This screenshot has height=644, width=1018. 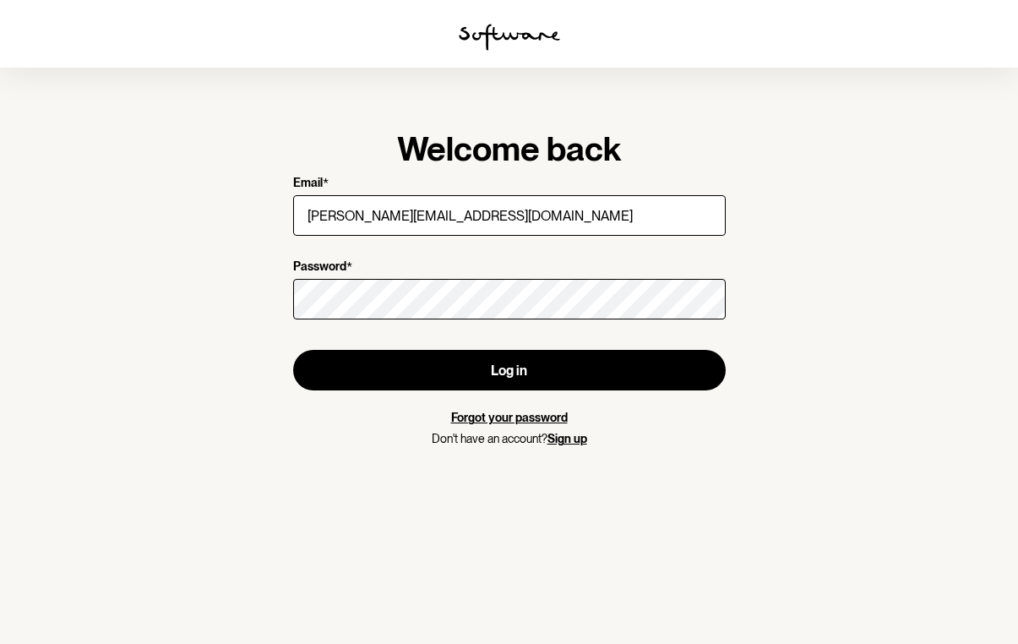 I want to click on p: Password, so click(x=319, y=267).